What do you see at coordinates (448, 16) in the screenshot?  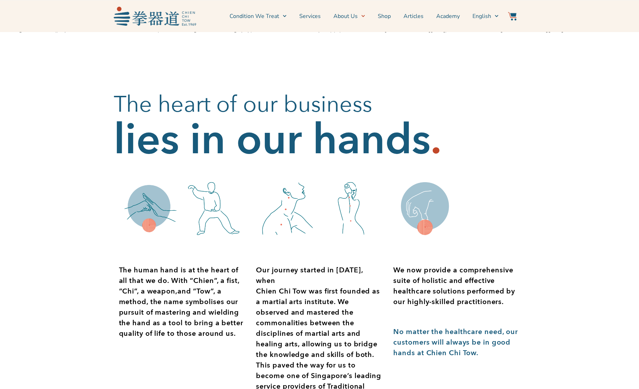 I see `a: Academy` at bounding box center [448, 16].